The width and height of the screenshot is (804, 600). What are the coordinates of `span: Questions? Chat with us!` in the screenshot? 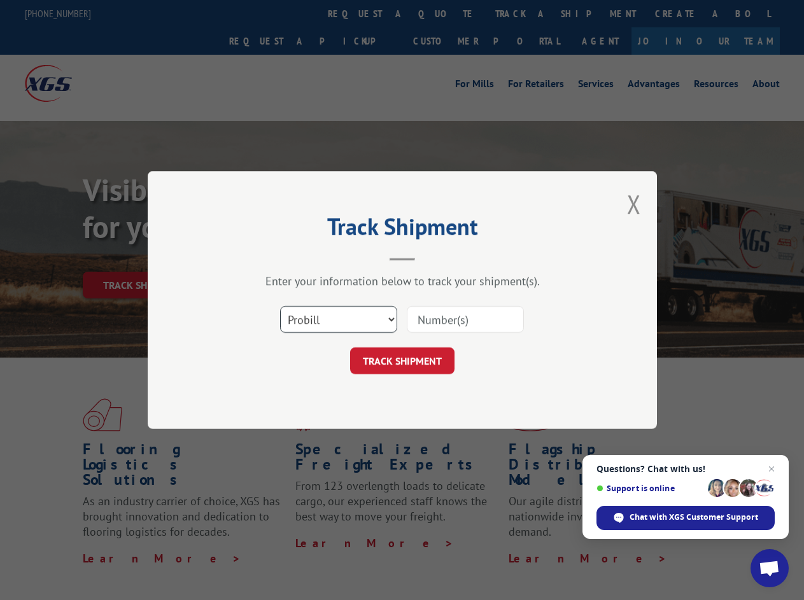 It's located at (686, 469).